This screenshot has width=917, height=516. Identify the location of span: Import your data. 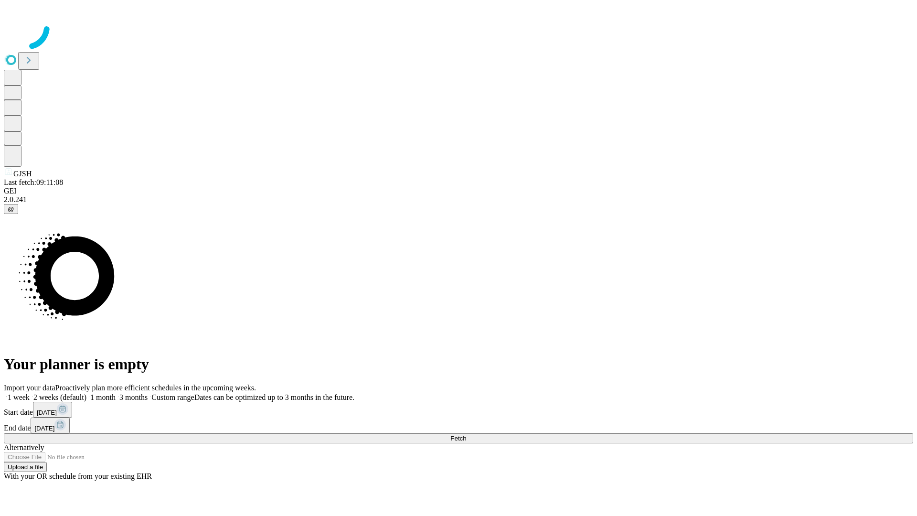
(30, 387).